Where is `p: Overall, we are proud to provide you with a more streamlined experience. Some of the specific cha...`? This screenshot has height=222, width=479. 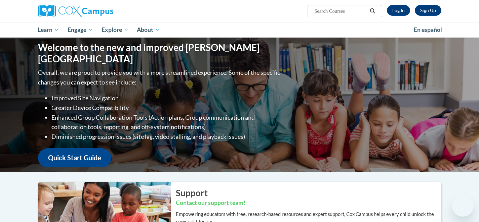
p: Overall, we are proud to provide you with a more streamlined experience. Some of the specific cha... is located at coordinates (160, 78).